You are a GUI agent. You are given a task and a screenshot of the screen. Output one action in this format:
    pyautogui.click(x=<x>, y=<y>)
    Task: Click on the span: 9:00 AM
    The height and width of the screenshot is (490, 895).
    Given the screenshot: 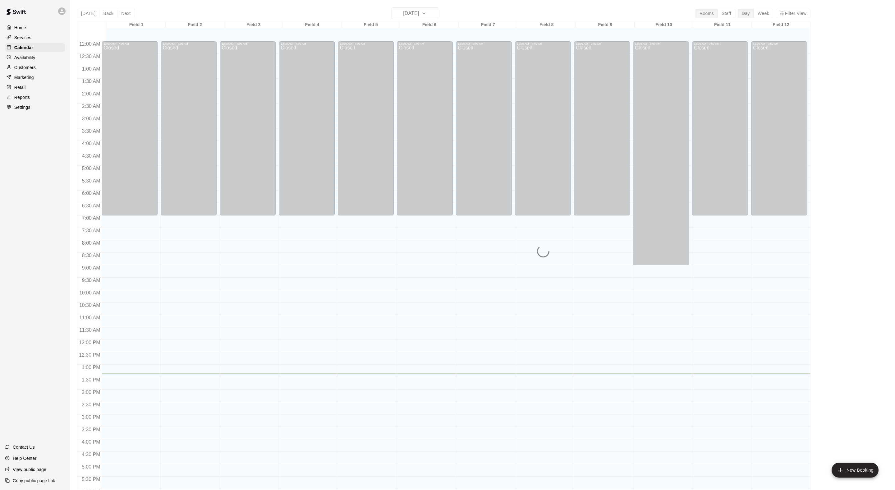 What is the action you would take?
    pyautogui.click(x=91, y=267)
    